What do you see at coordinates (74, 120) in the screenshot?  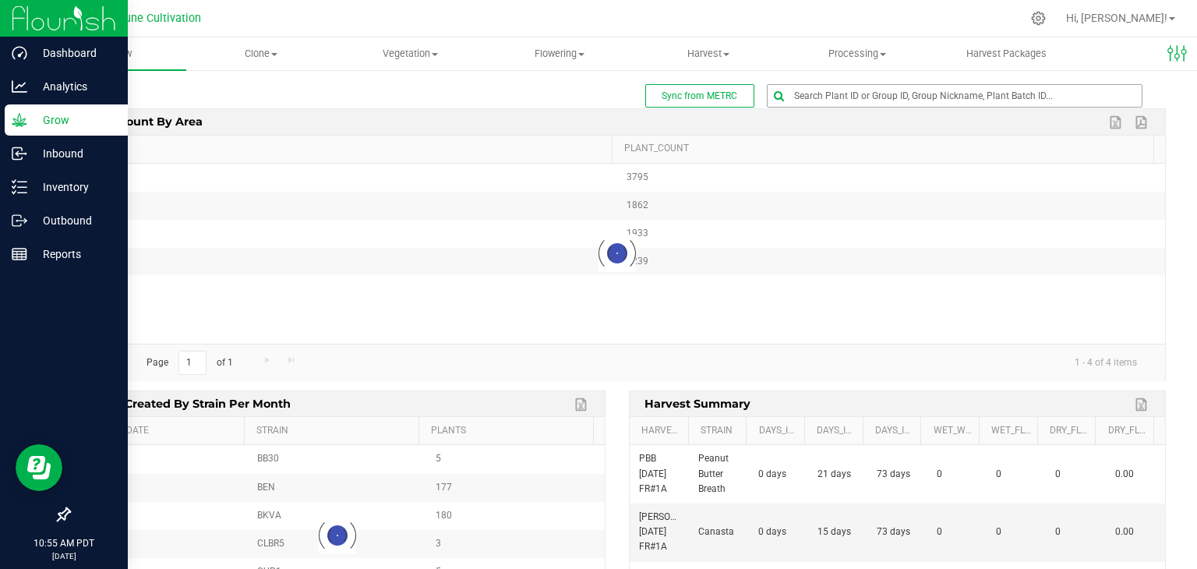 I see `p: Grow` at bounding box center [74, 120].